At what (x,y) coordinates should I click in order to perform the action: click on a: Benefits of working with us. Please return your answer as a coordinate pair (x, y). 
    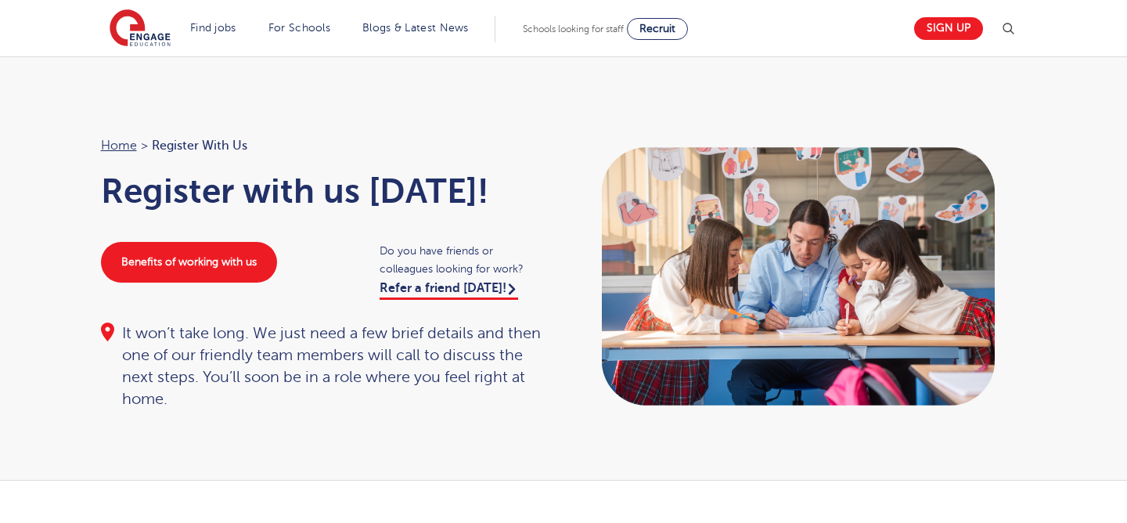
    Looking at the image, I should click on (189, 262).